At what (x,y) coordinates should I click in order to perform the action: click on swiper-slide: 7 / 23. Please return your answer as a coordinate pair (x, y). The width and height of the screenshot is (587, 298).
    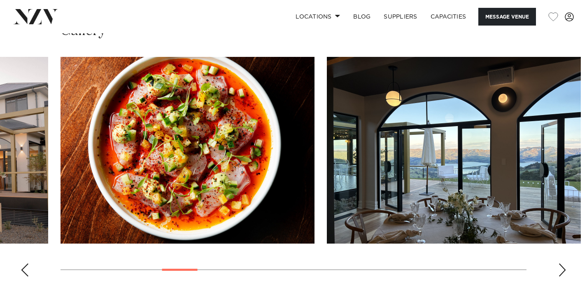
    Looking at the image, I should click on (454, 150).